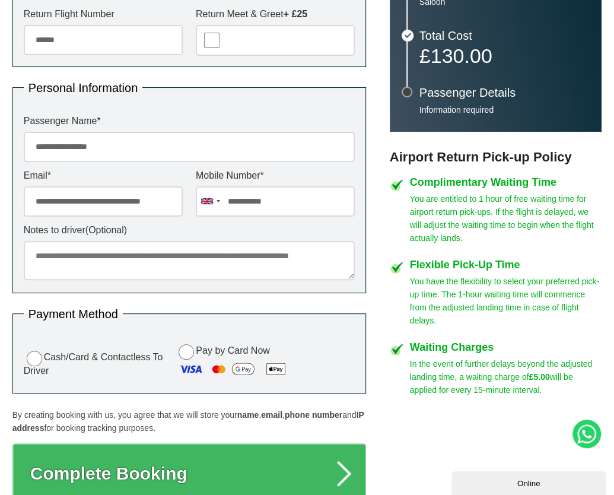 The image size is (614, 495). Describe the element at coordinates (73, 314) in the screenshot. I see `legend: Payment Method` at that location.